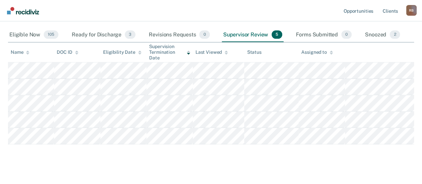 The height and width of the screenshot is (184, 422). I want to click on div: Supervision Termination Date, so click(169, 52).